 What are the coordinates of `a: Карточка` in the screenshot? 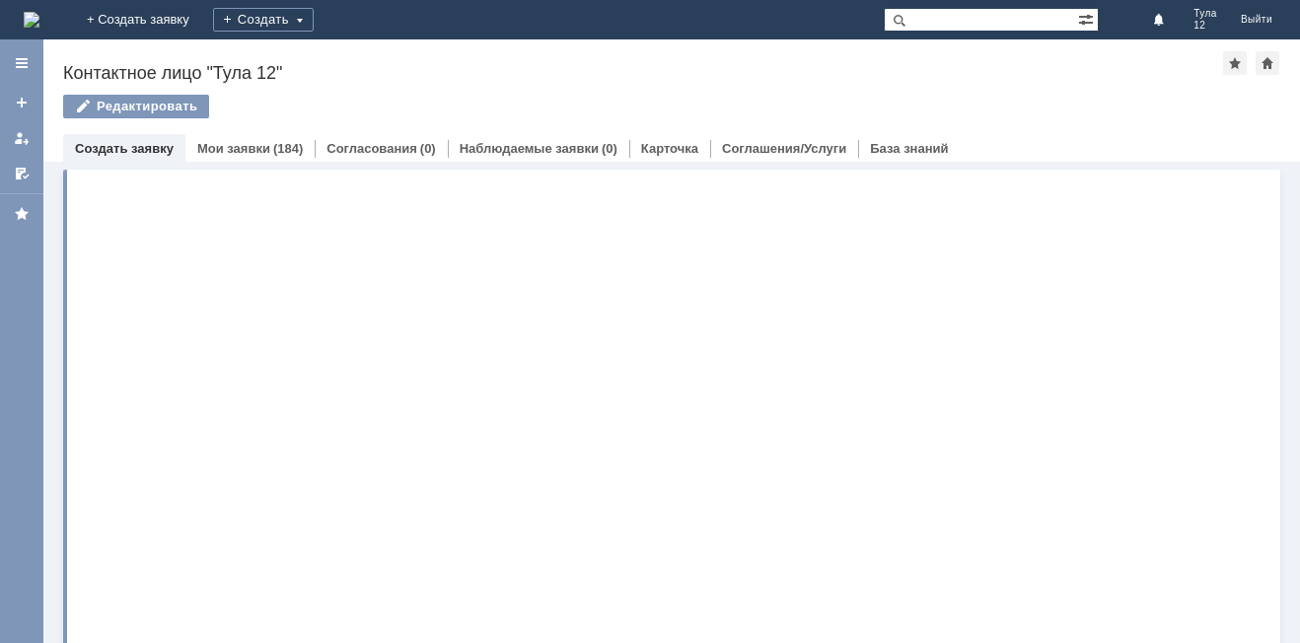 It's located at (669, 148).